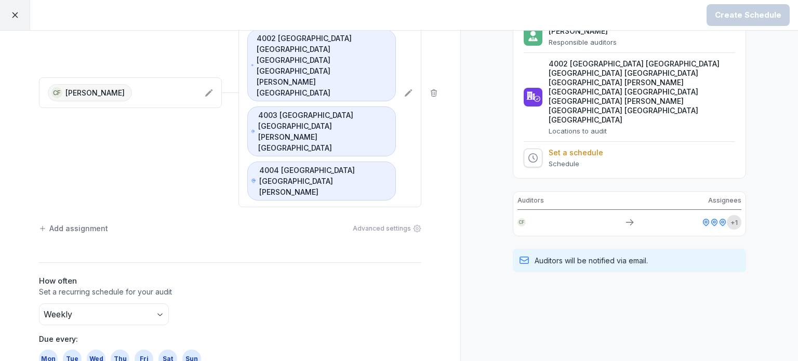 This screenshot has width=798, height=361. What do you see at coordinates (748, 15) in the screenshot?
I see `button: Create Schedule` at bounding box center [748, 15].